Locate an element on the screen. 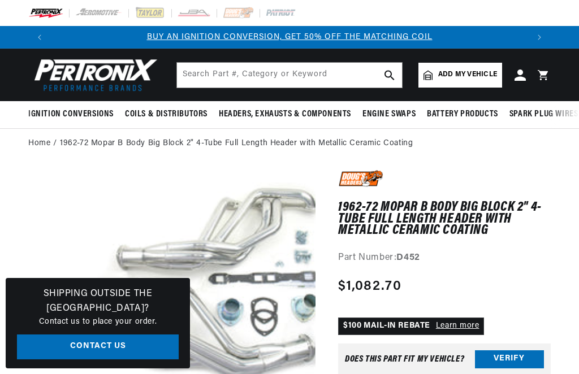 The width and height of the screenshot is (579, 374). img: Pertronix is located at coordinates (93, 75).